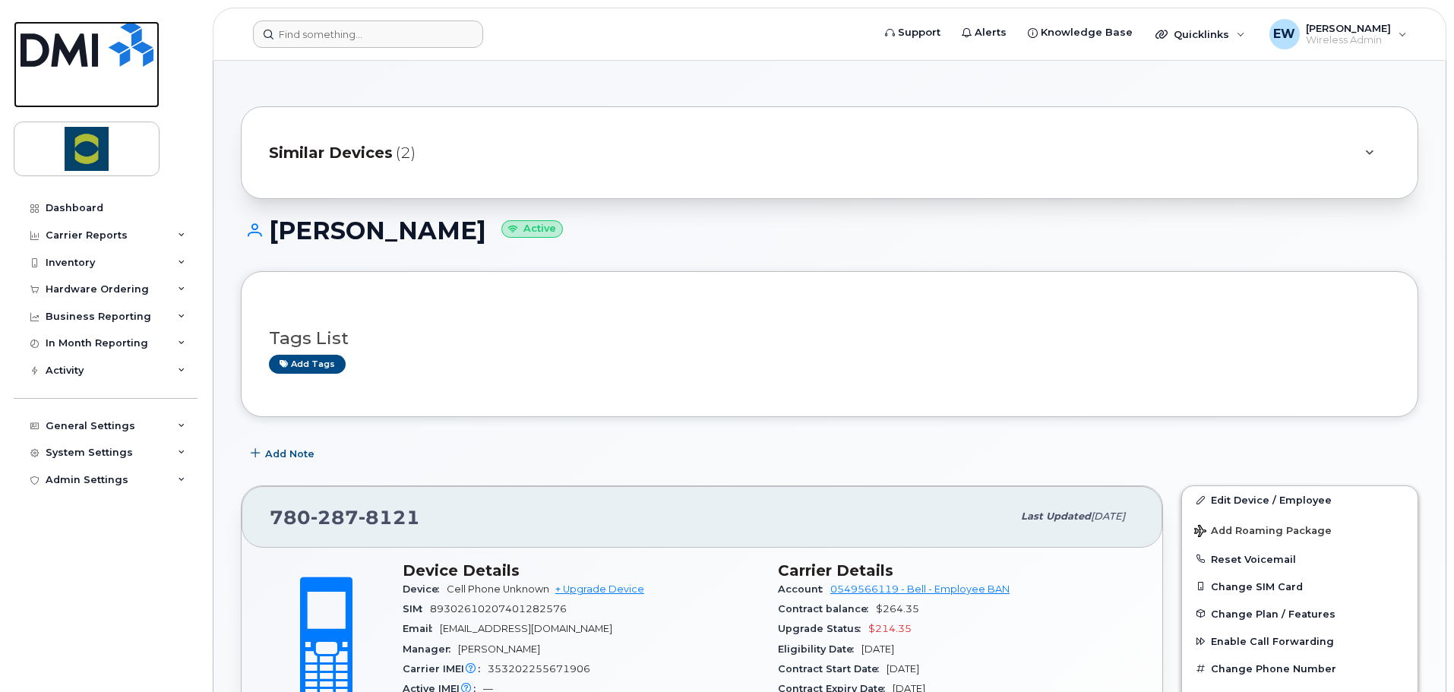  What do you see at coordinates (430, 649) in the screenshot?
I see `span: Manager` at bounding box center [430, 649].